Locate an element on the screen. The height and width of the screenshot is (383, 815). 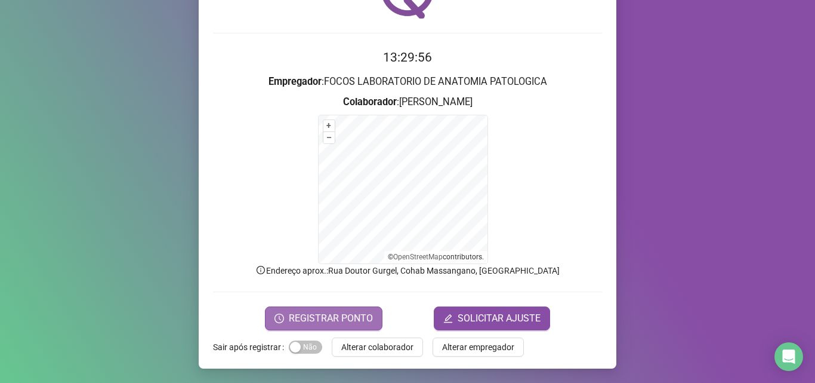
strong: Colaborador is located at coordinates (370, 101).